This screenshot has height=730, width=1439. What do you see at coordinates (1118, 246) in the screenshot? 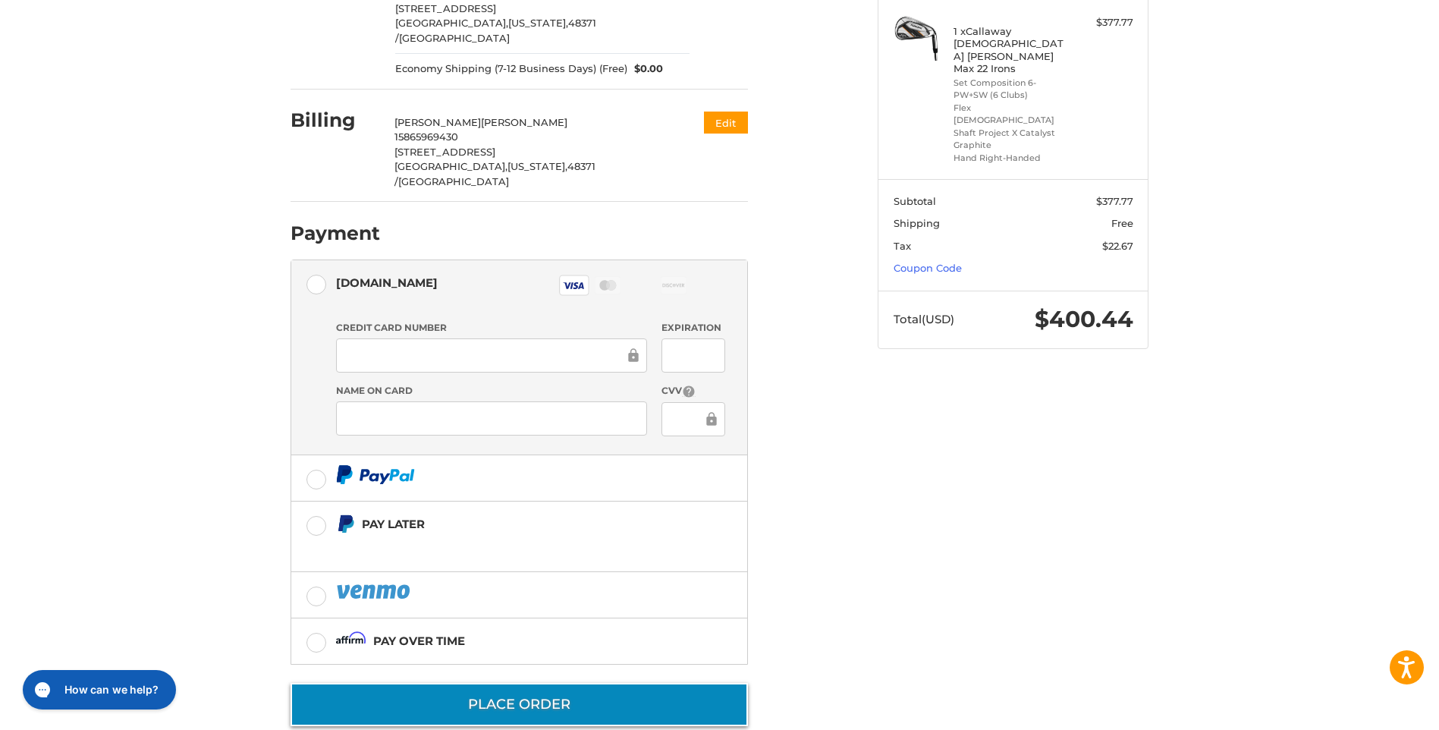
I see `span: $22.67` at bounding box center [1118, 246].